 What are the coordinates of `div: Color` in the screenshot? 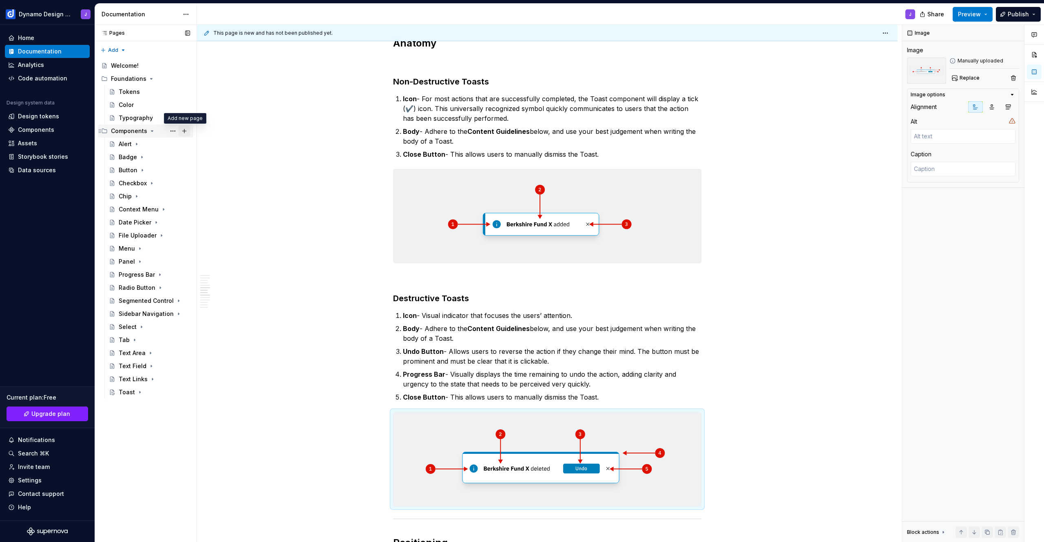 It's located at (126, 105).